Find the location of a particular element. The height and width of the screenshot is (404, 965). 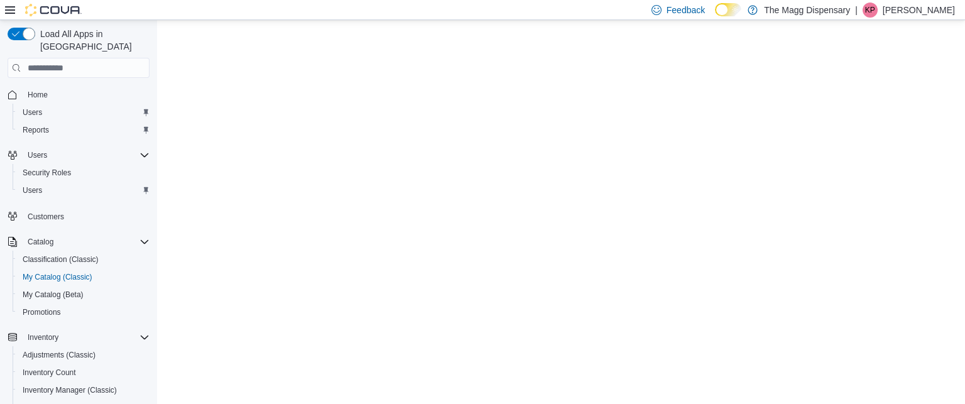

button: Home is located at coordinates (79, 94).